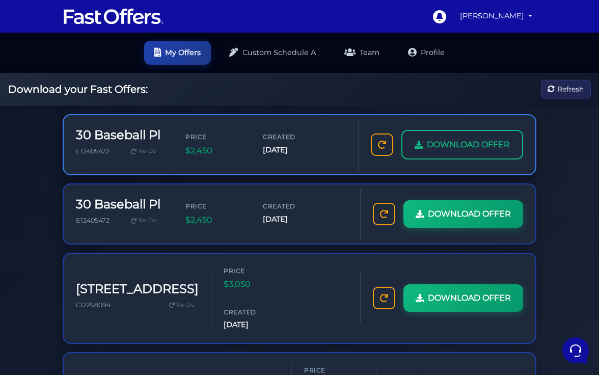 The width and height of the screenshot is (599, 375). Describe the element at coordinates (39, 293) in the screenshot. I see `button: Home` at that location.